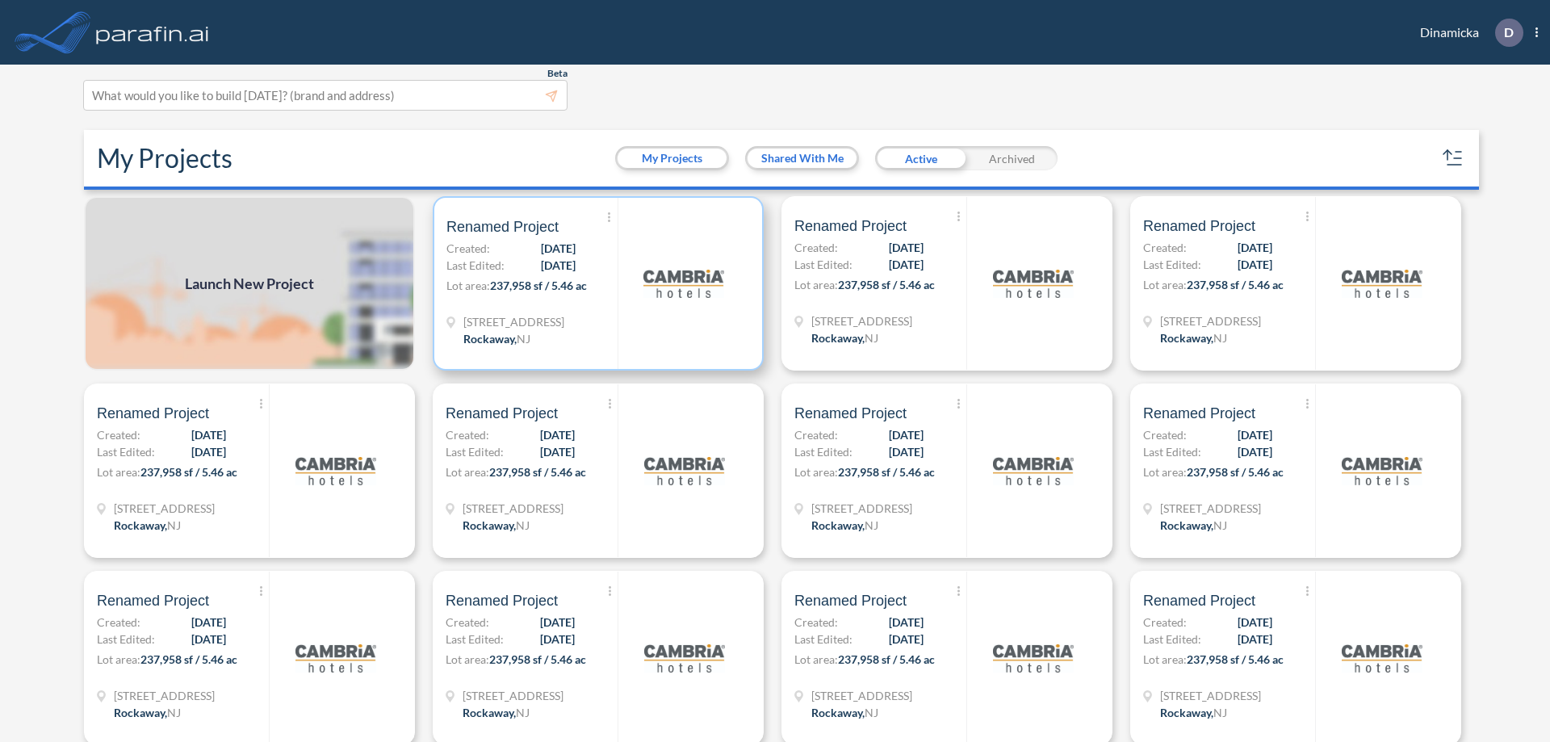 This screenshot has height=742, width=1550. Describe the element at coordinates (1012, 158) in the screenshot. I see `div: Archived` at that location.